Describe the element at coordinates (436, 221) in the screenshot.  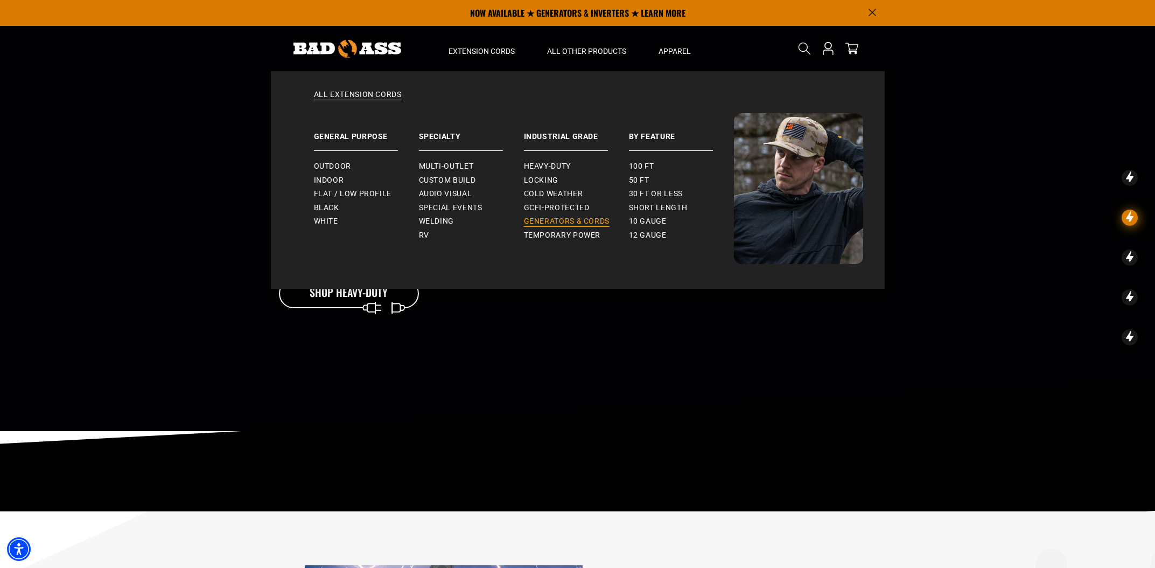
I see `span: Welding` at that location.